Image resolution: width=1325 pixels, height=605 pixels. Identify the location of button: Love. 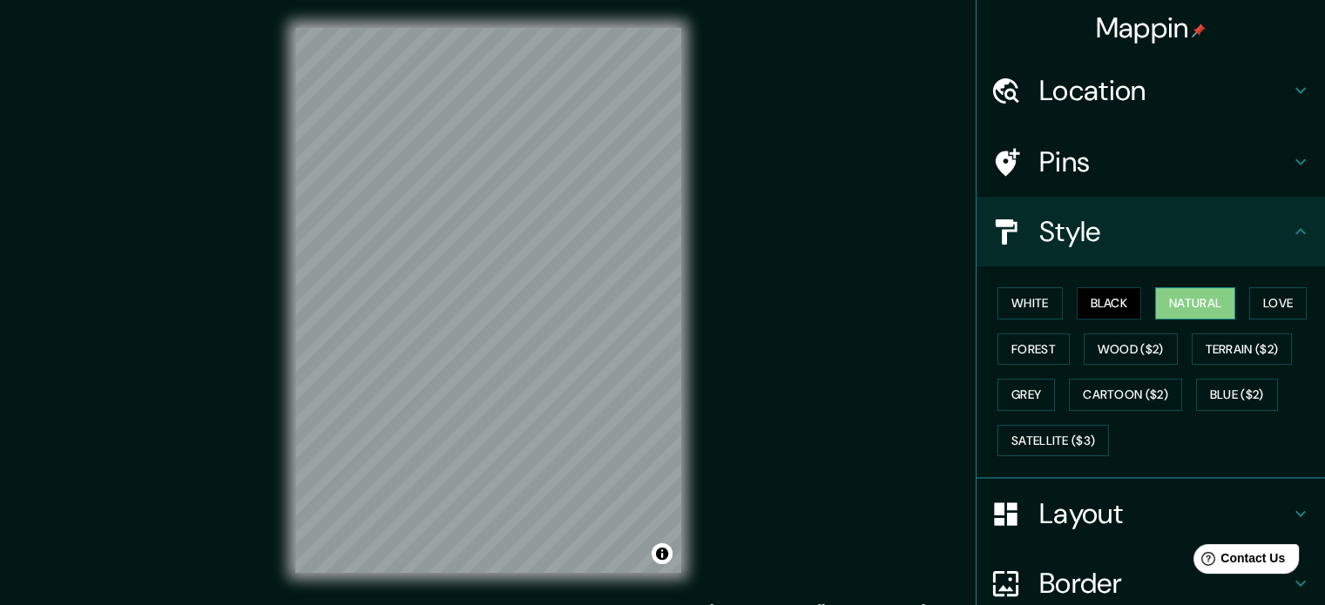
(1278, 303).